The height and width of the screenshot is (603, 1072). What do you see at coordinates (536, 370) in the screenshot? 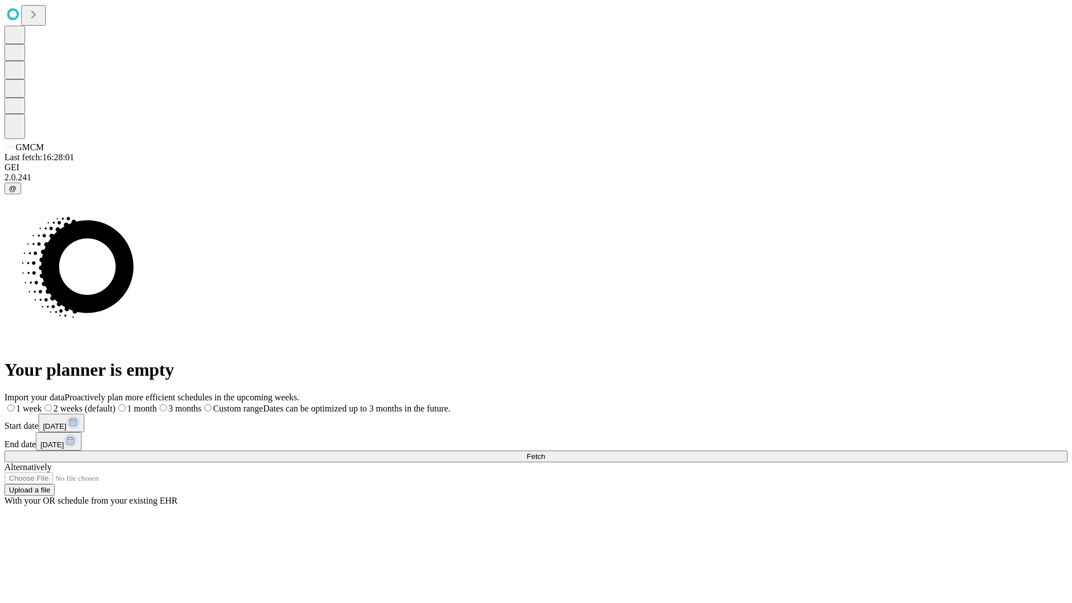
I see `h1: Your planner is empty` at bounding box center [536, 370].